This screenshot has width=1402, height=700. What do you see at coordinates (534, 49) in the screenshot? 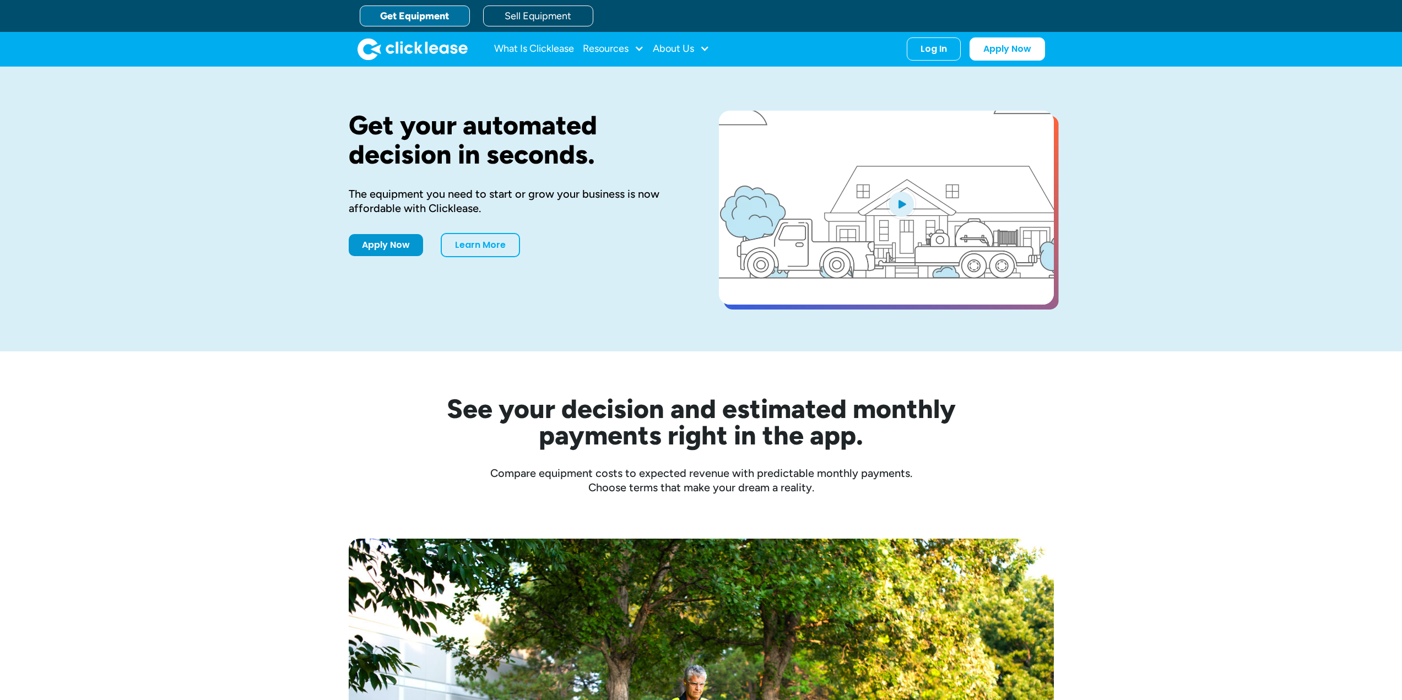
I see `a: What Is Clicklease` at bounding box center [534, 49].